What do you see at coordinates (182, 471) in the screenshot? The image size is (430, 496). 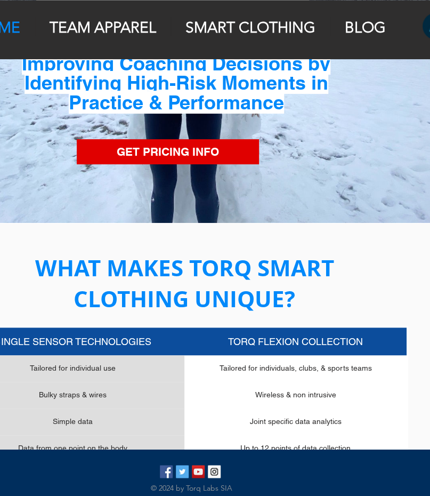 I see `img: Twitter Social Icon` at bounding box center [182, 471].